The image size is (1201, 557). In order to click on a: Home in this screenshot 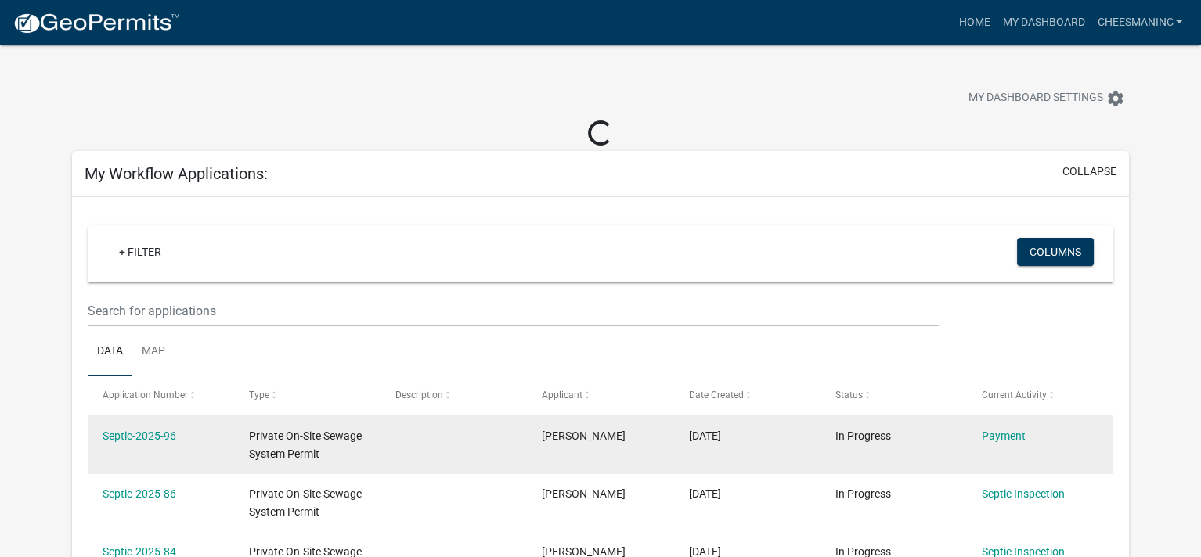, I will do `click(974, 23)`.